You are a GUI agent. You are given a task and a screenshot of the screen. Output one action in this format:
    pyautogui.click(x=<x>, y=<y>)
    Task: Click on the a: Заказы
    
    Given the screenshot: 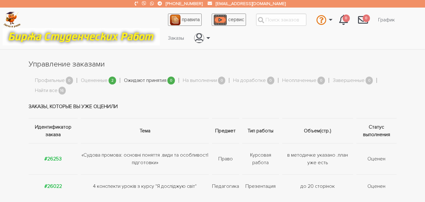 What is the action you would take?
    pyautogui.click(x=176, y=38)
    